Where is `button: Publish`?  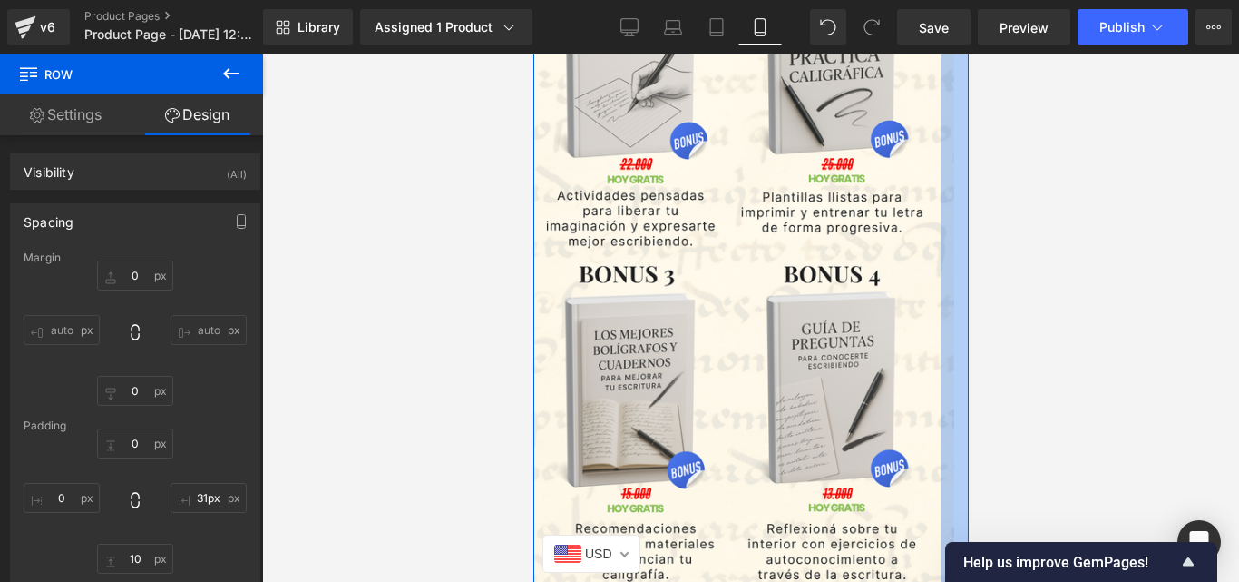
button: Publish is located at coordinates (1133, 27).